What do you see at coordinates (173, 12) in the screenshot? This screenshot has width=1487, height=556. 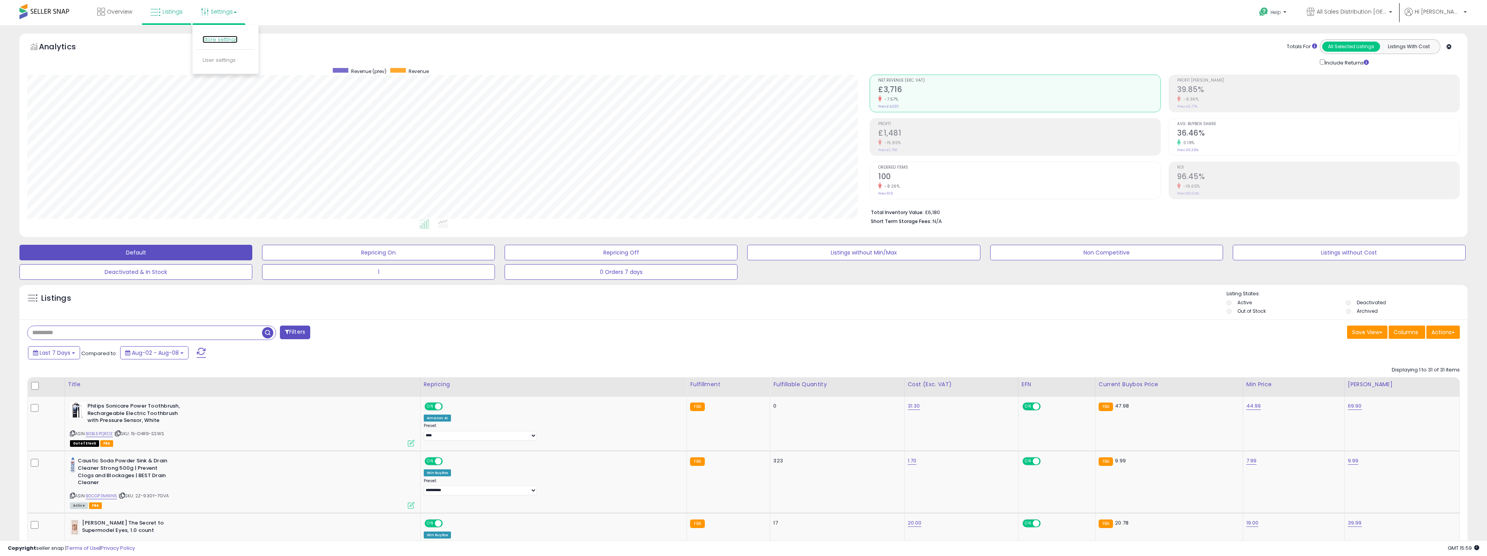 I see `span: Listings` at bounding box center [173, 12].